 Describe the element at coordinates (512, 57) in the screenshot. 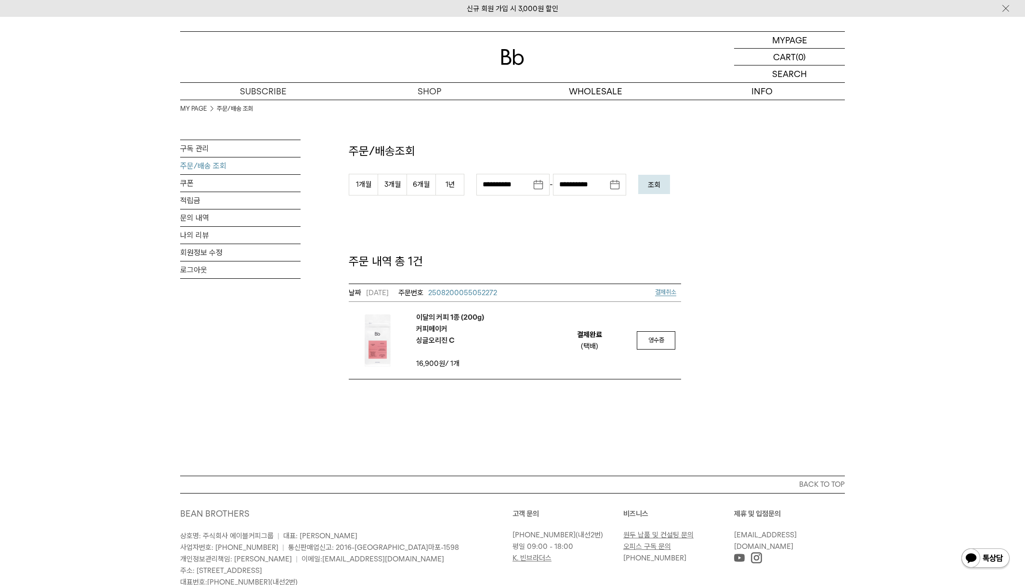

I see `img: 로고` at that location.